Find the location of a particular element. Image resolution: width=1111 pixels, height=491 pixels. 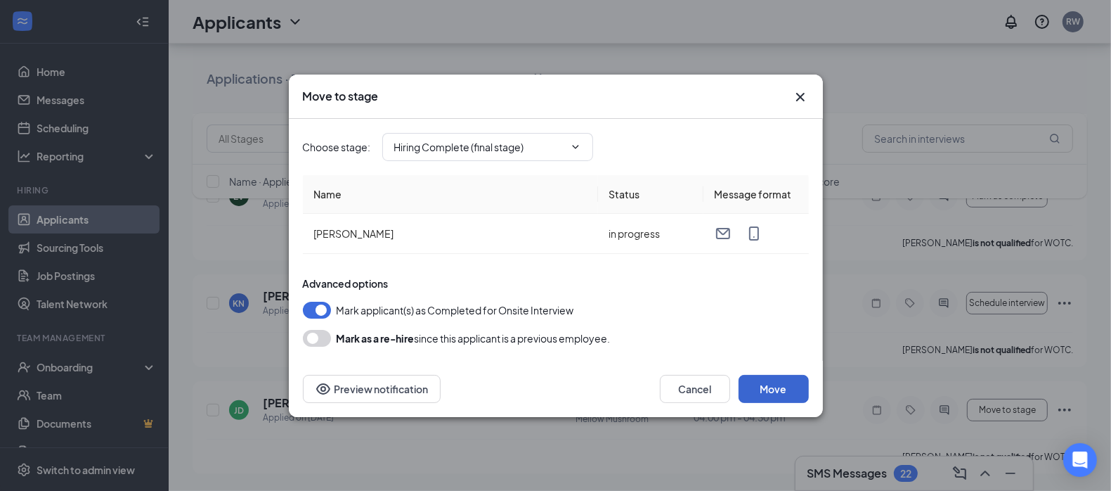

b: Mark as a re-hire is located at coordinates (375, 338).